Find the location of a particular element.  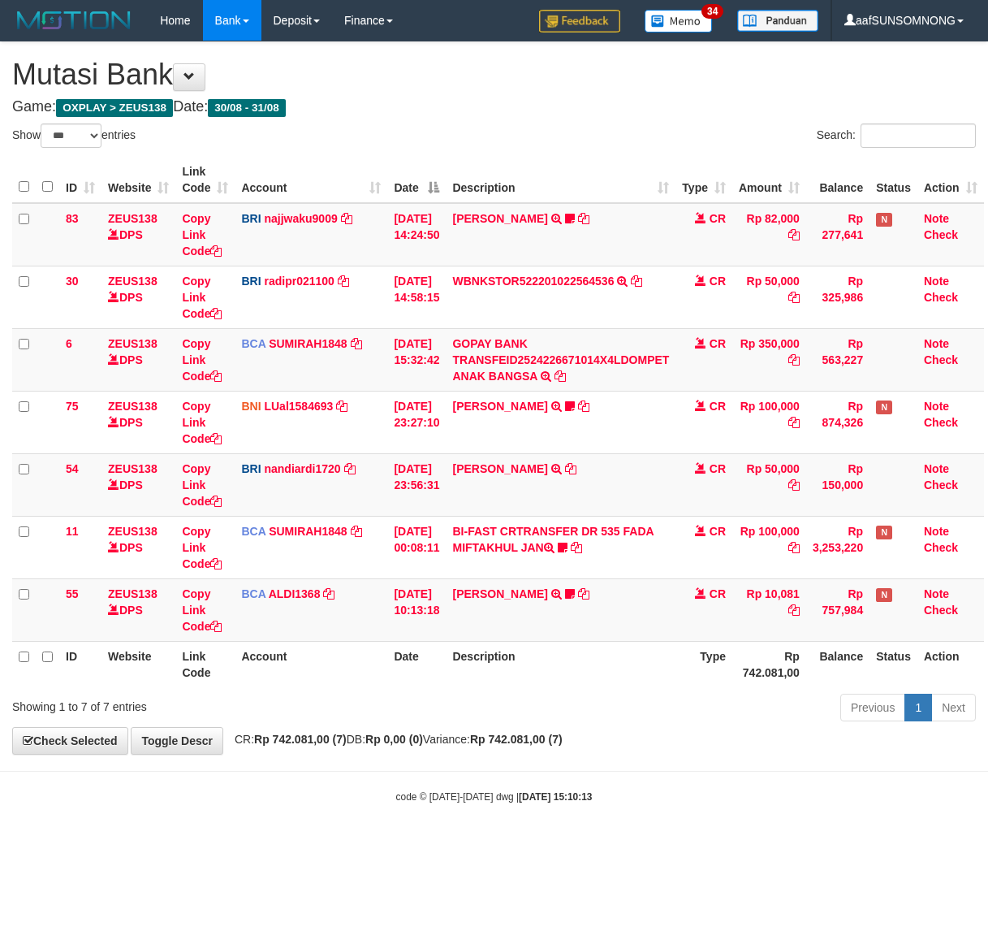

th: Action is located at coordinates (951, 663).